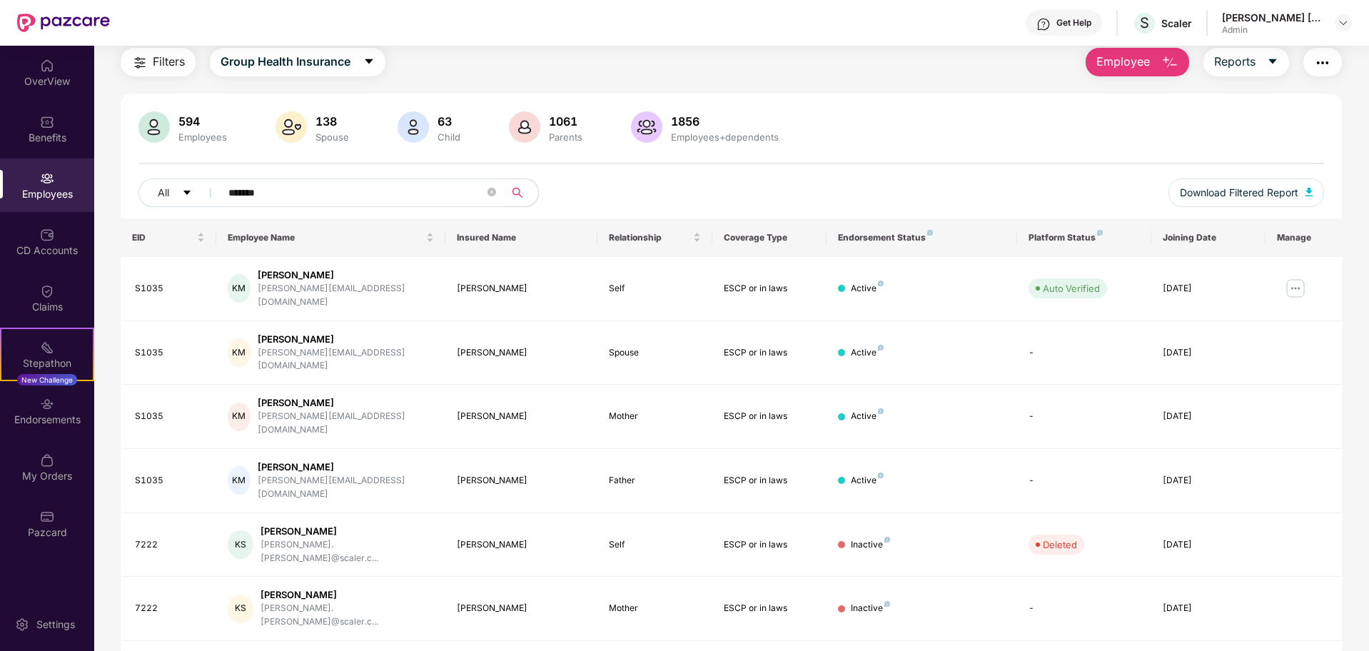 The height and width of the screenshot is (651, 1369). What do you see at coordinates (655, 238) in the screenshot?
I see `th: Relationship` at bounding box center [655, 238].